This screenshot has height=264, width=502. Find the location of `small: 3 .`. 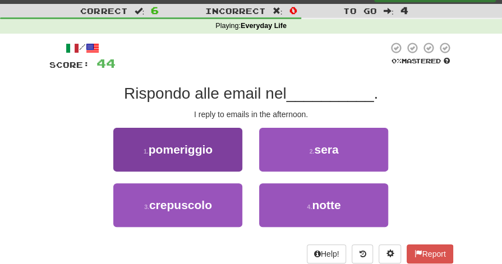

small: 3 . is located at coordinates (146, 207).